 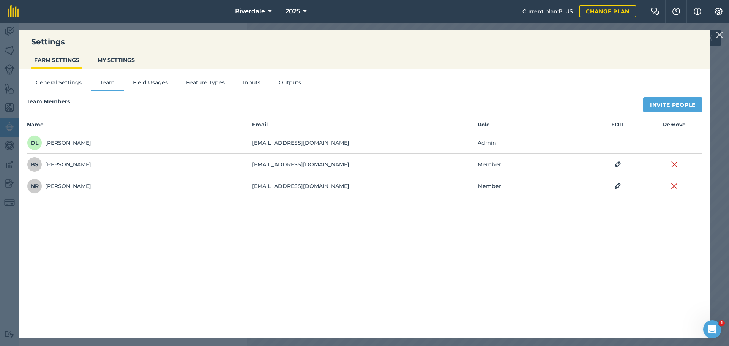 What do you see at coordinates (58, 84) in the screenshot?
I see `button: General Settings` at bounding box center [58, 84].